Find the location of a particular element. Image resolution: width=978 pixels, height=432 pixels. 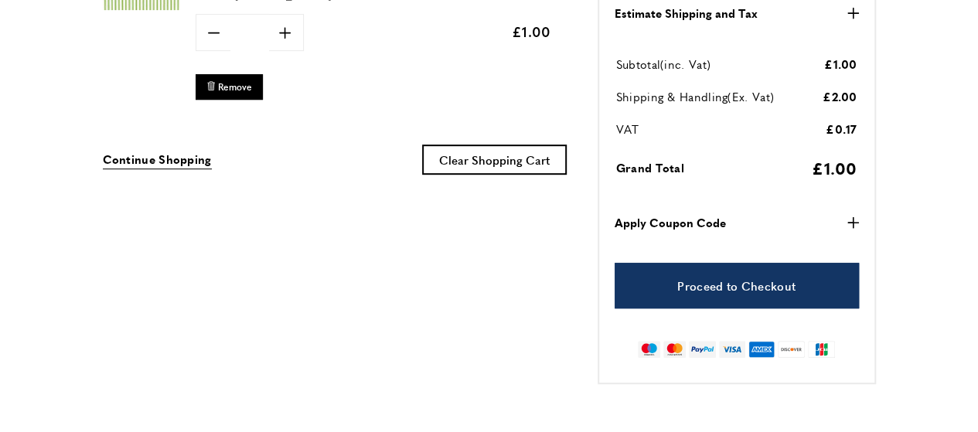

button: Remove Ticking Stripe 1 FA044-242 is located at coordinates (229, 87).